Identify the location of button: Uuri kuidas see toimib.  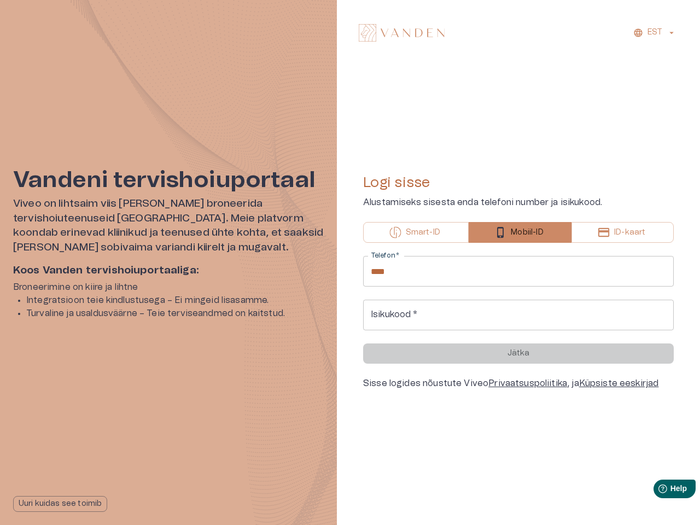
(60, 504).